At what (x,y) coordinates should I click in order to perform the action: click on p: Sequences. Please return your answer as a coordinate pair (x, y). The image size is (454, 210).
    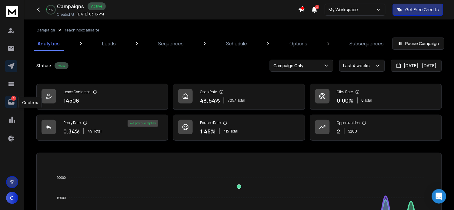
    Looking at the image, I should click on (171, 44).